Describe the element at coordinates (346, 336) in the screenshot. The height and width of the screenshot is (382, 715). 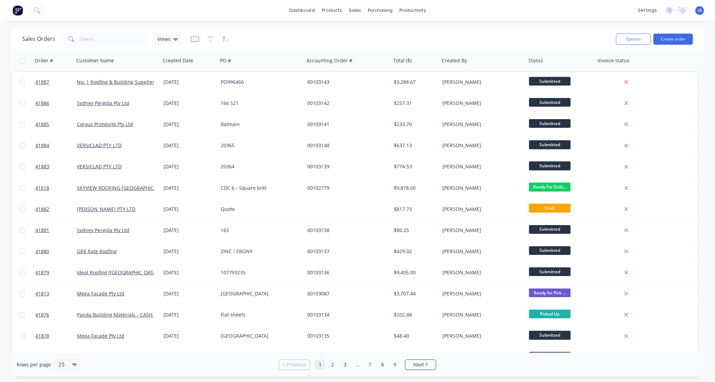
I see `div: 00103135` at that location.